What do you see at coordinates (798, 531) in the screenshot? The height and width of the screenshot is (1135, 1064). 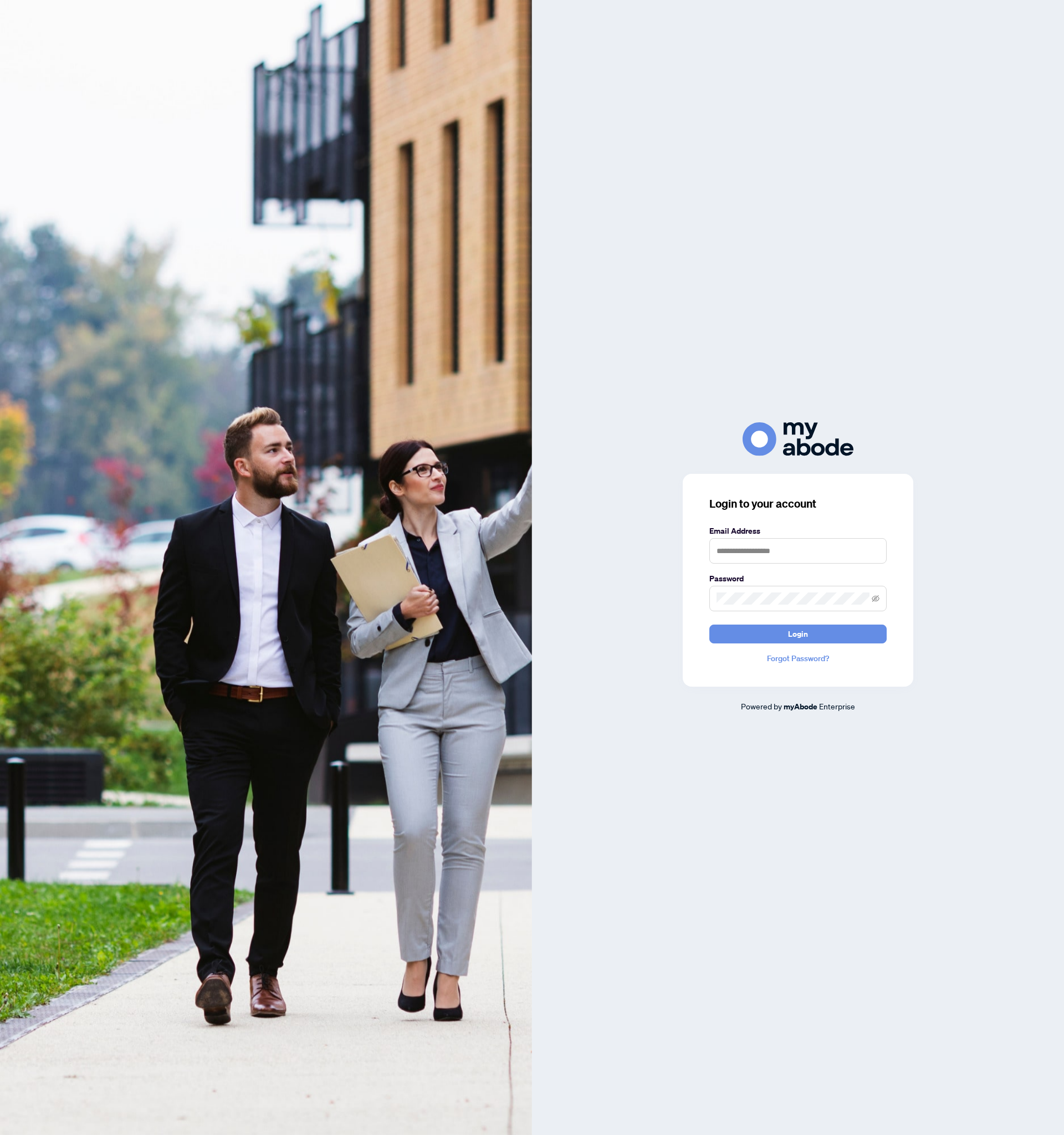 I see `label: Email Address` at bounding box center [798, 531].